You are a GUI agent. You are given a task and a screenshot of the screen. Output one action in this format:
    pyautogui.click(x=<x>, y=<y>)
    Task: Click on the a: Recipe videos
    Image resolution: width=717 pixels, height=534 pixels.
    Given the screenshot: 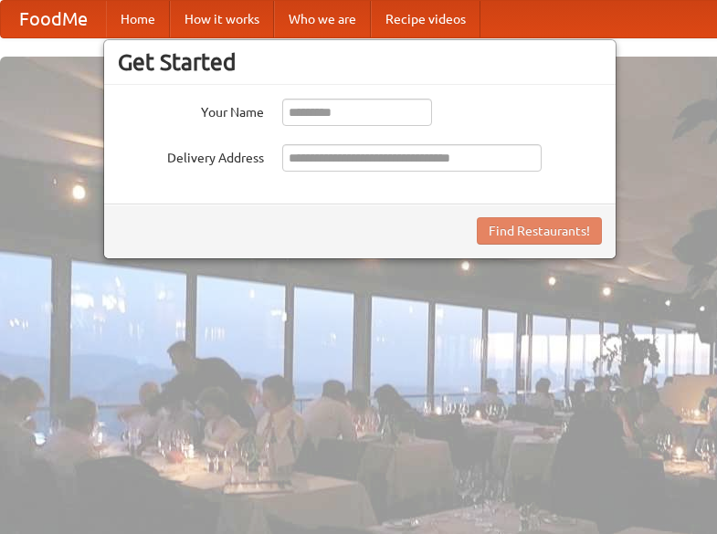 What is the action you would take?
    pyautogui.click(x=426, y=19)
    